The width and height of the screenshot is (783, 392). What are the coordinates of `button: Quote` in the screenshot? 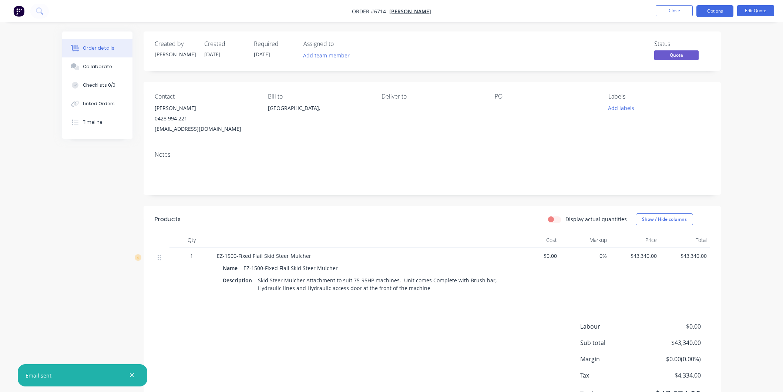 It's located at (676, 56).